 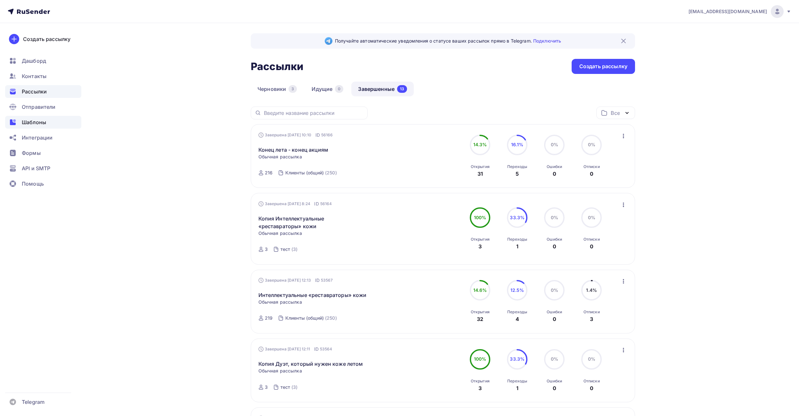 I want to click on span: Интеграции, so click(x=37, y=138).